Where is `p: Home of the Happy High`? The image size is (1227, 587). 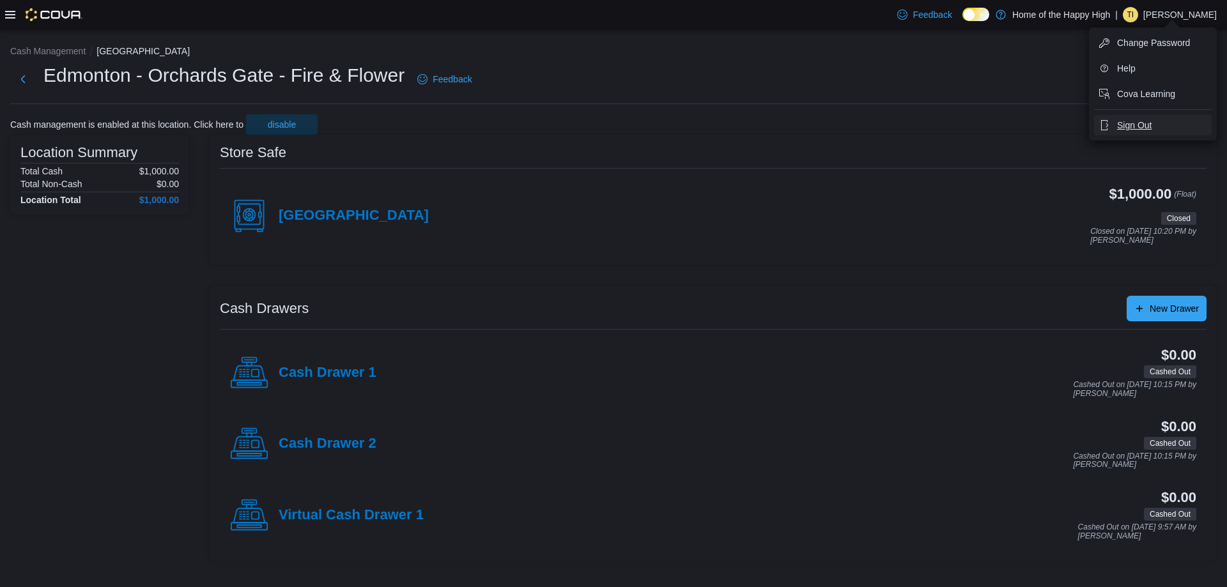 p: Home of the Happy High is located at coordinates (1061, 15).